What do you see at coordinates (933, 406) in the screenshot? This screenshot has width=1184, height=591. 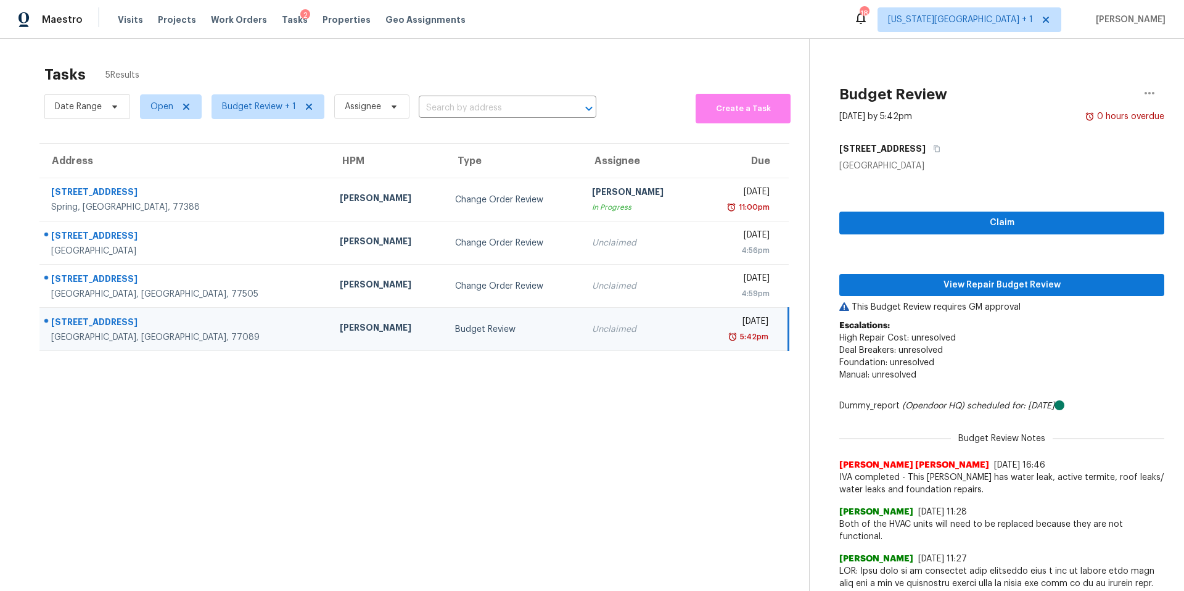 I see `i: (Opendoor HQ)` at bounding box center [933, 406].